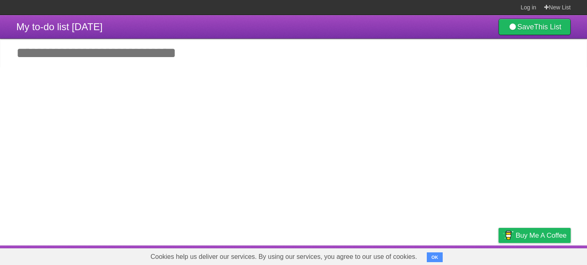 This screenshot has height=265, width=587. What do you see at coordinates (469, 255) in the screenshot?
I see `a: Terms` at bounding box center [469, 255].